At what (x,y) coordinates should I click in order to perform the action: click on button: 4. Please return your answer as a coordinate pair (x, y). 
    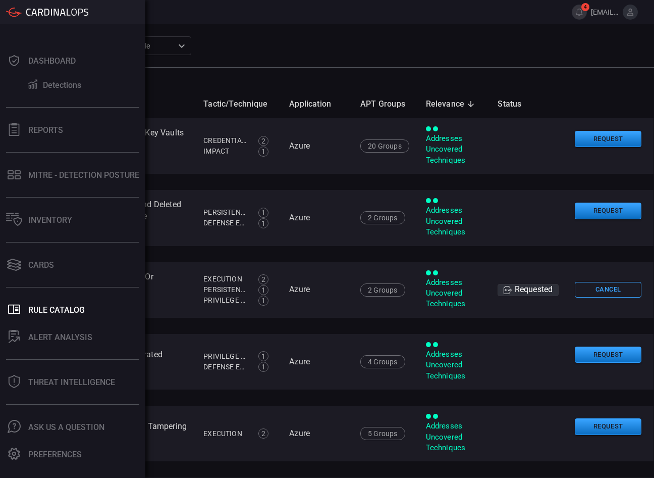
    Looking at the image, I should click on (580, 12).